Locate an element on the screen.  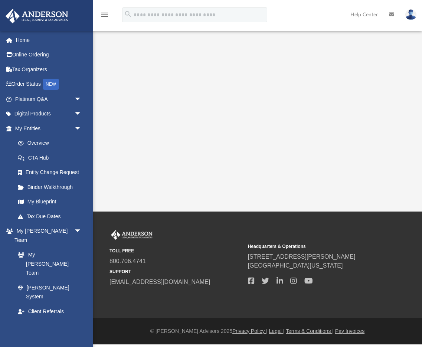
a: Legal | is located at coordinates (277, 331).